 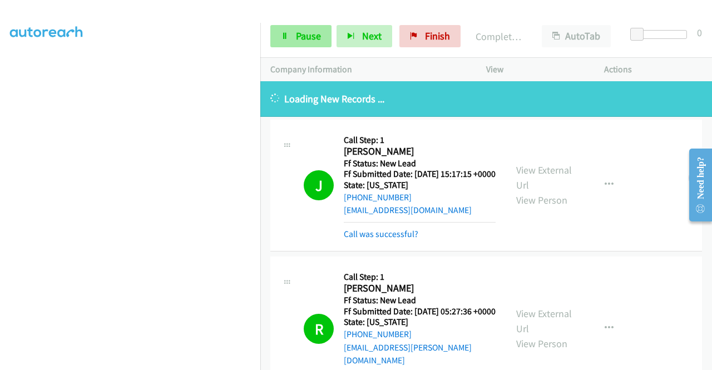 What do you see at coordinates (301, 36) in the screenshot?
I see `a: Pause` at bounding box center [301, 36].